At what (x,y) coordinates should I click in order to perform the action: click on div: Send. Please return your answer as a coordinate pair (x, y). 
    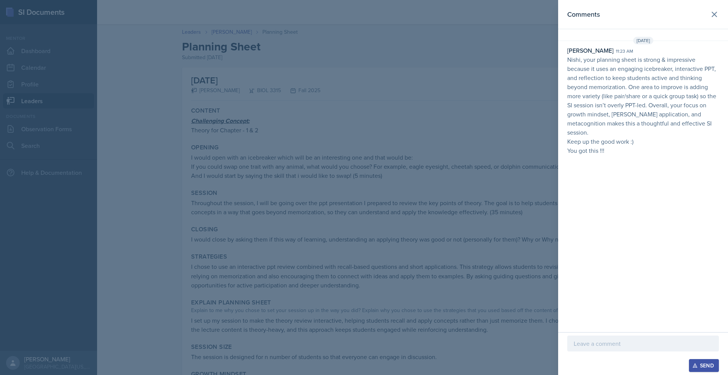
    Looking at the image, I should click on (703, 365).